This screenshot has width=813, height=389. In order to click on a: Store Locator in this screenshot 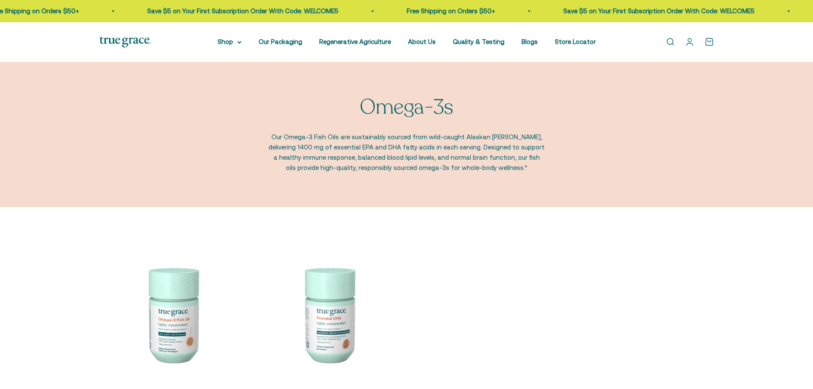, I will do `click(575, 41)`.